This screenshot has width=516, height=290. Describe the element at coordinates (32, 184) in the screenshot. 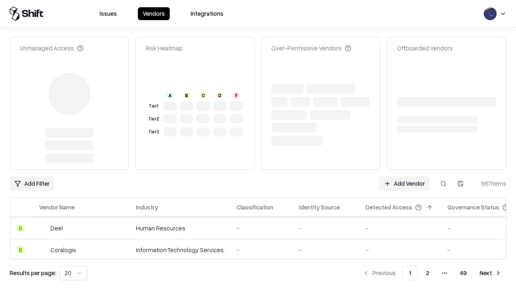

I see `button: Add Filter` at that location.